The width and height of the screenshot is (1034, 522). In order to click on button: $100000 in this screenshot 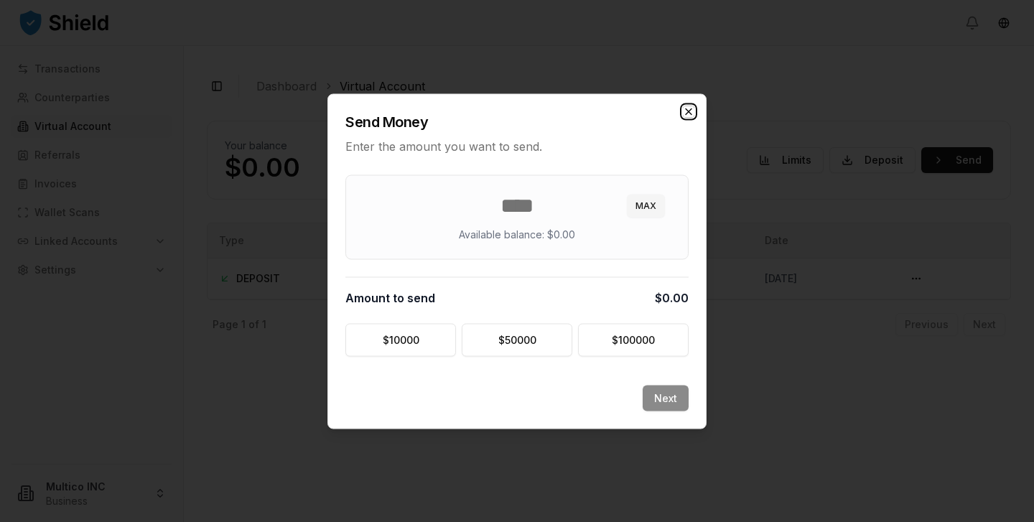, I will do `click(633, 340)`.